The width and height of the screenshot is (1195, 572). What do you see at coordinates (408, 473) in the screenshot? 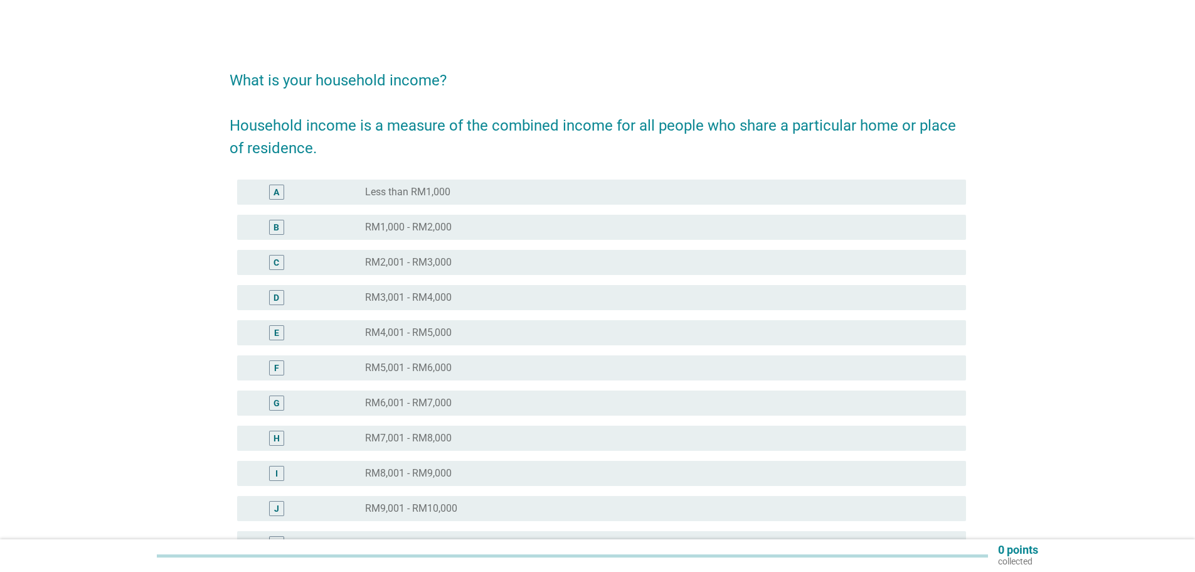
I see `label: RM8,001 - RM9,000` at bounding box center [408, 473].